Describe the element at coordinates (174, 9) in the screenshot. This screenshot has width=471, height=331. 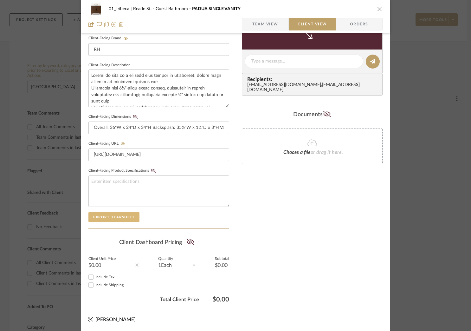
I see `span: Guest Bathroom` at that location.